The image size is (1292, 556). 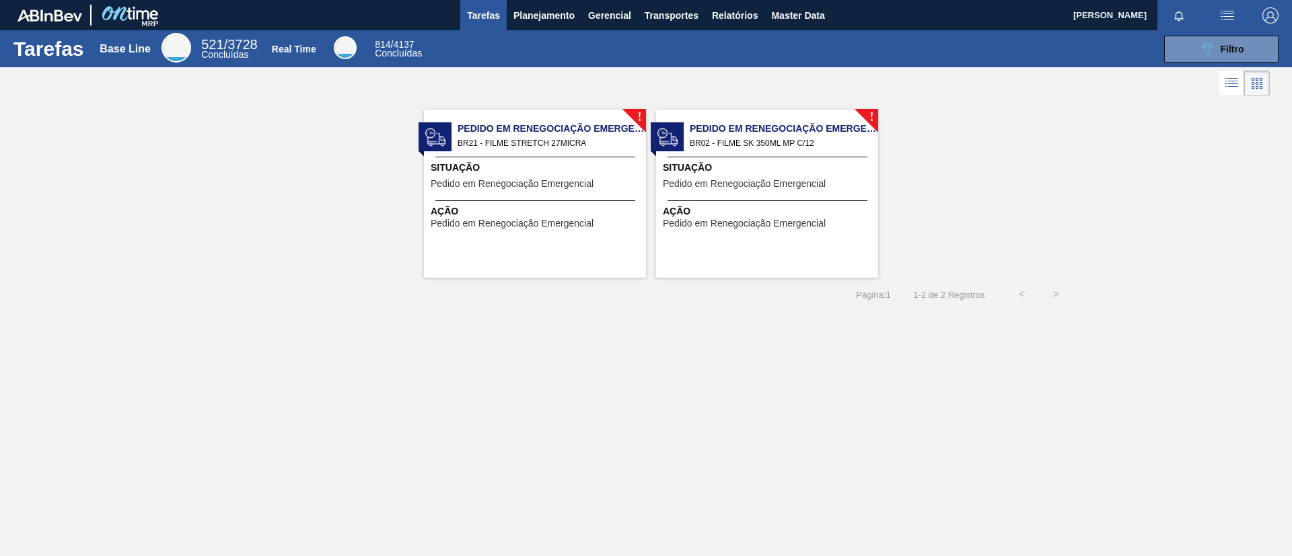 What do you see at coordinates (948, 295) in the screenshot?
I see `span: 1 - 2 de 2 Registros` at bounding box center [948, 295].